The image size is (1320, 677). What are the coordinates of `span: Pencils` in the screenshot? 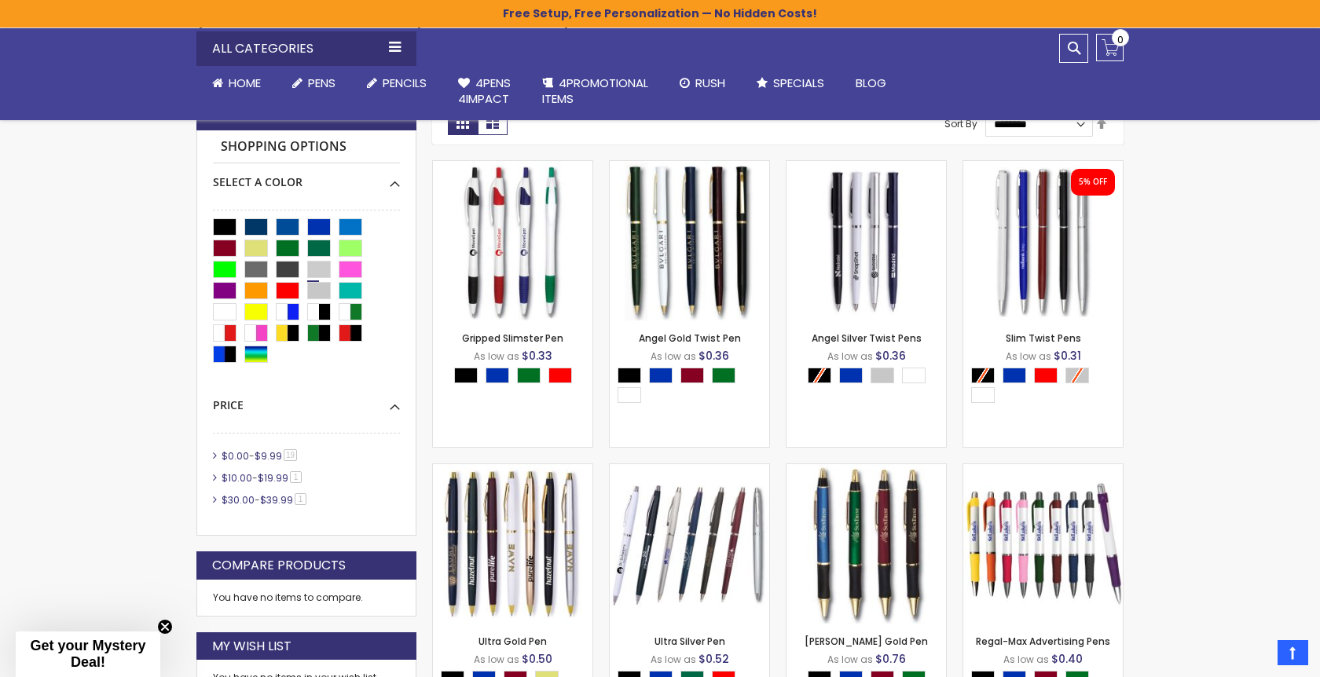 It's located at (404, 82).